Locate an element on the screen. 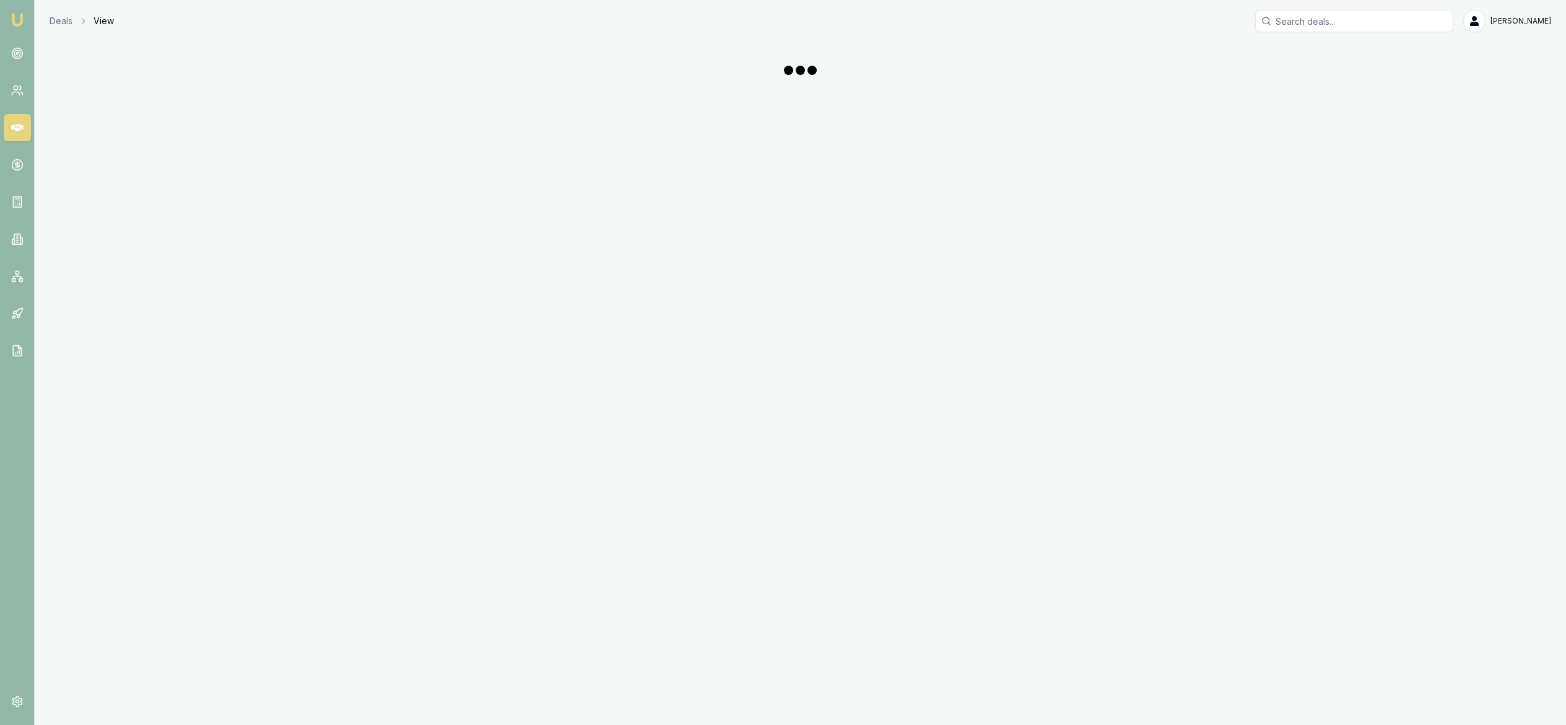 This screenshot has height=725, width=1566. img: emu-icon-u.png is located at coordinates (17, 20).